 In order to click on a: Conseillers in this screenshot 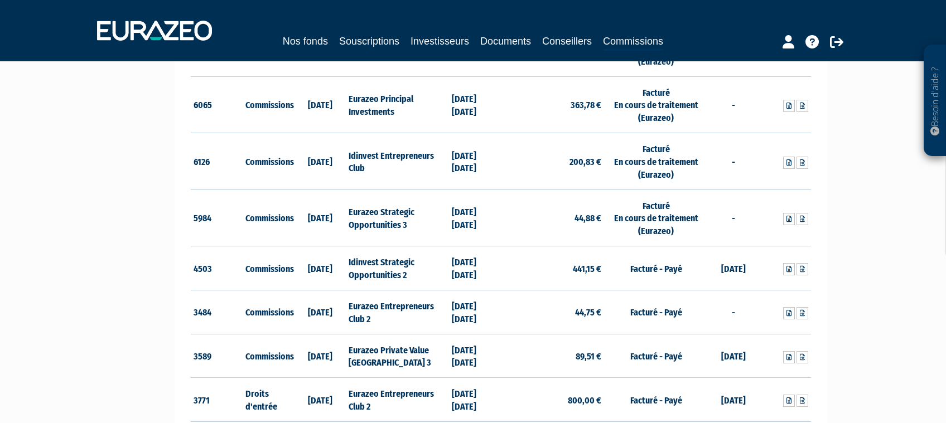, I will do `click(567, 41)`.